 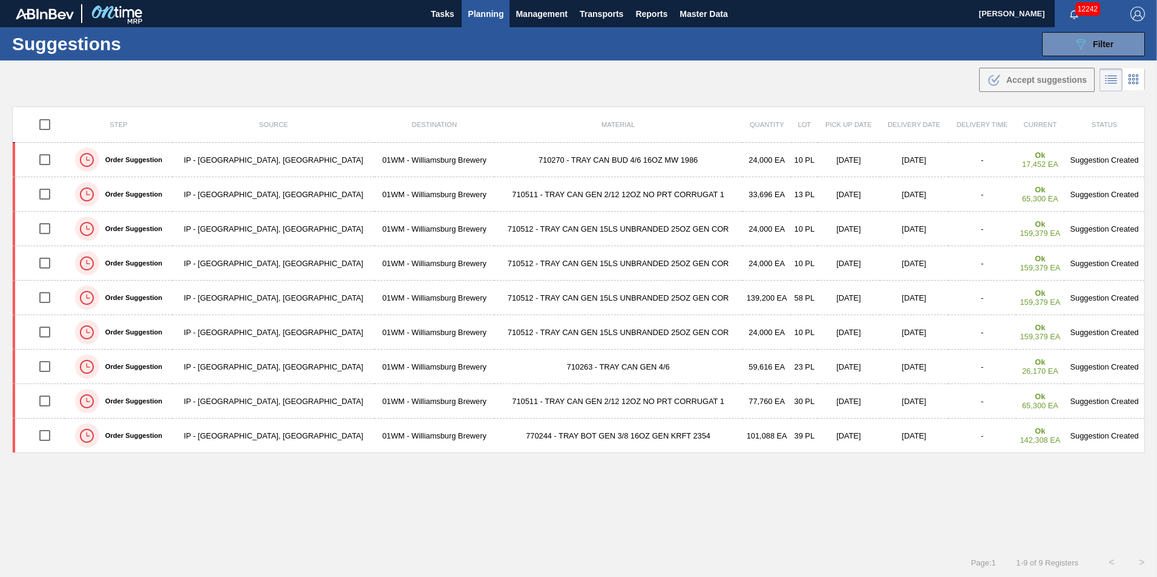 What do you see at coordinates (1133, 80) in the screenshot?
I see `div: Card Vision` at bounding box center [1133, 80].